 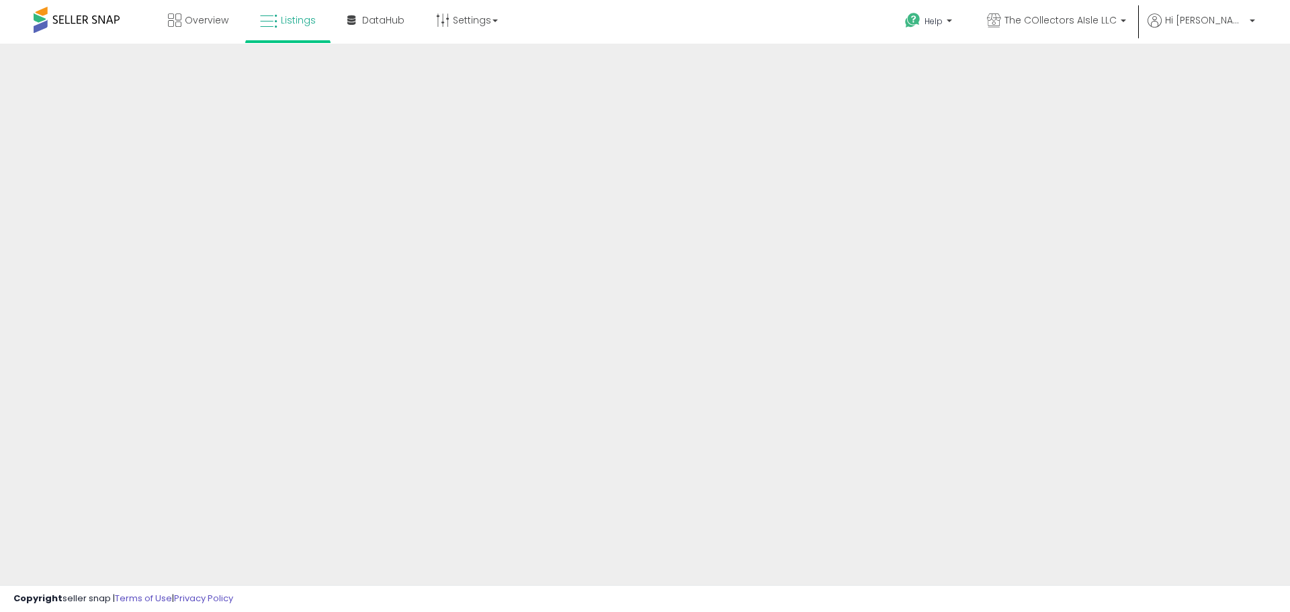 I want to click on div: seller snap | |, so click(x=123, y=599).